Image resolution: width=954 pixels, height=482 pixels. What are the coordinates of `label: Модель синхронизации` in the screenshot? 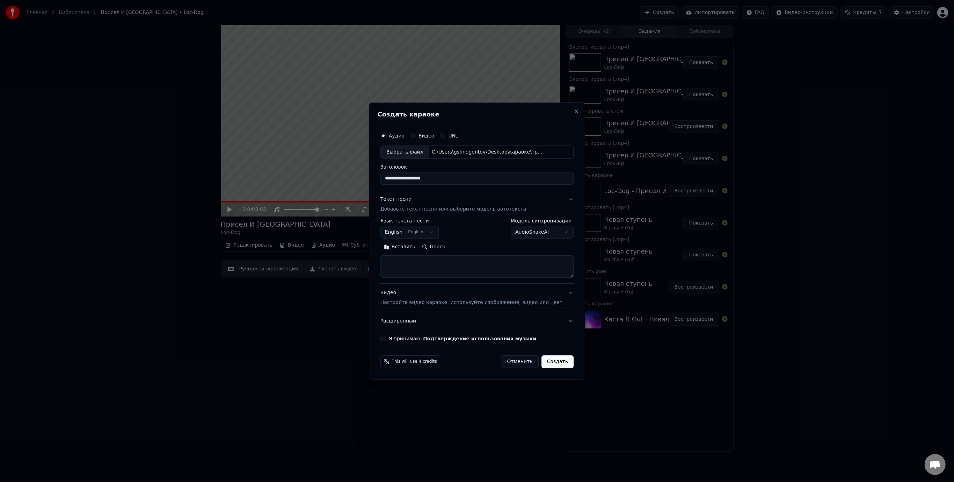 It's located at (542, 220).